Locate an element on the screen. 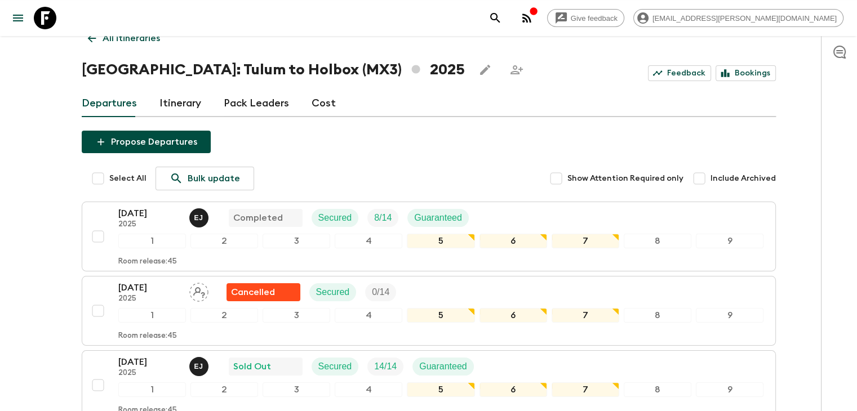 The height and width of the screenshot is (411, 857). button: EJ is located at coordinates (200, 367).